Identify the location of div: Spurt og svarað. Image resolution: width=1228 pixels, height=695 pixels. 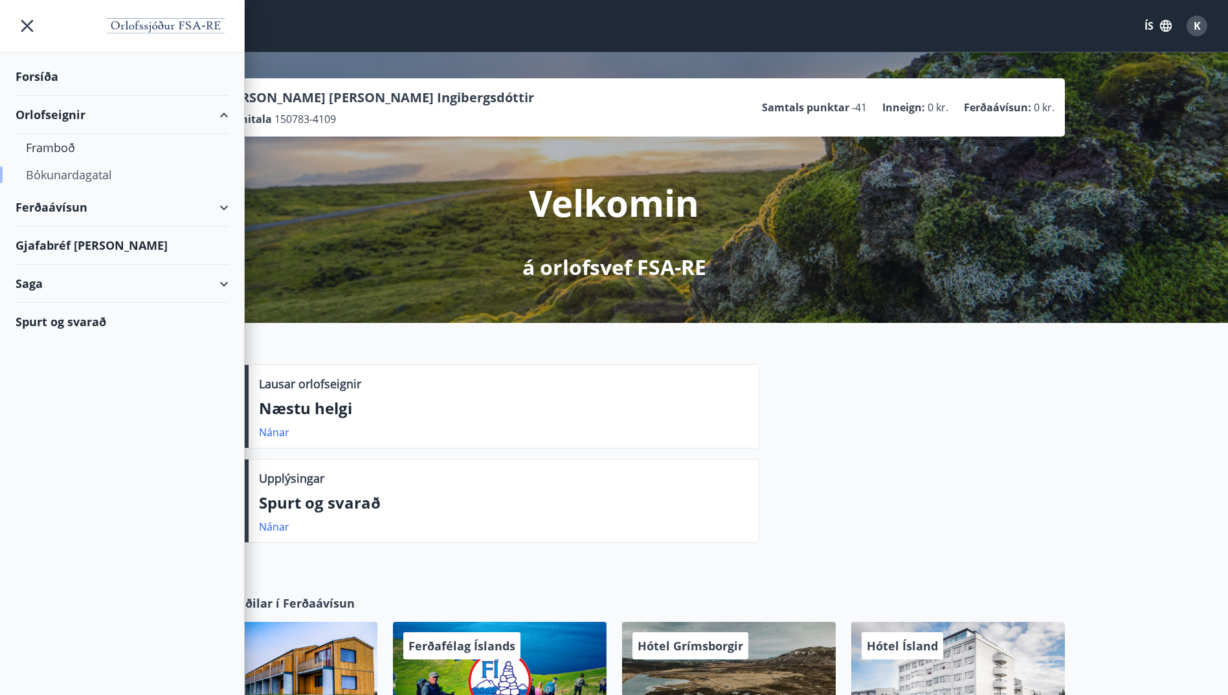
(122, 322).